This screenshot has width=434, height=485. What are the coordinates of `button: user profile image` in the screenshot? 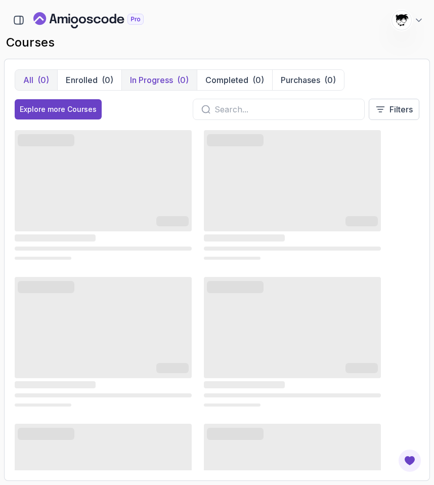 It's located at (408, 20).